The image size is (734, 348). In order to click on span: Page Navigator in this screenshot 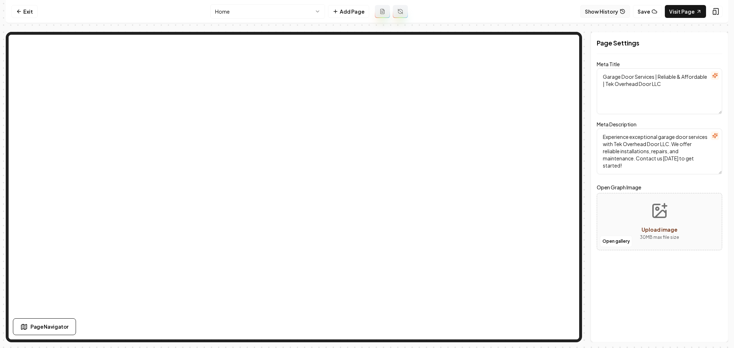, I will do `click(49, 327)`.